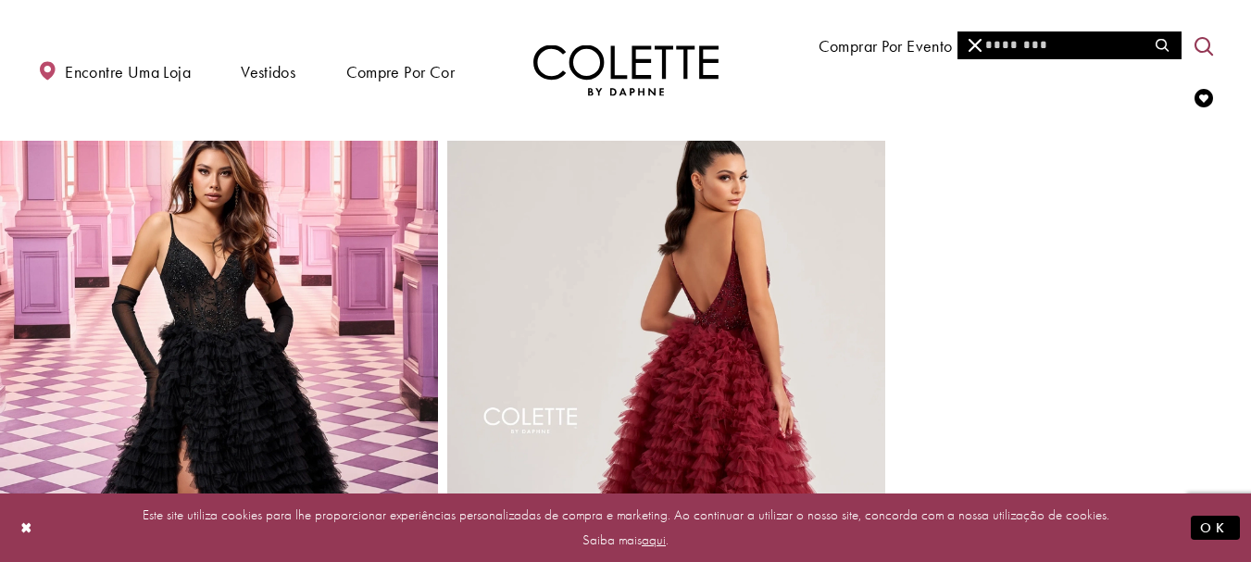 The width and height of the screenshot is (1251, 562). Describe the element at coordinates (1215, 528) in the screenshot. I see `button: Enviar diálogo` at that location.